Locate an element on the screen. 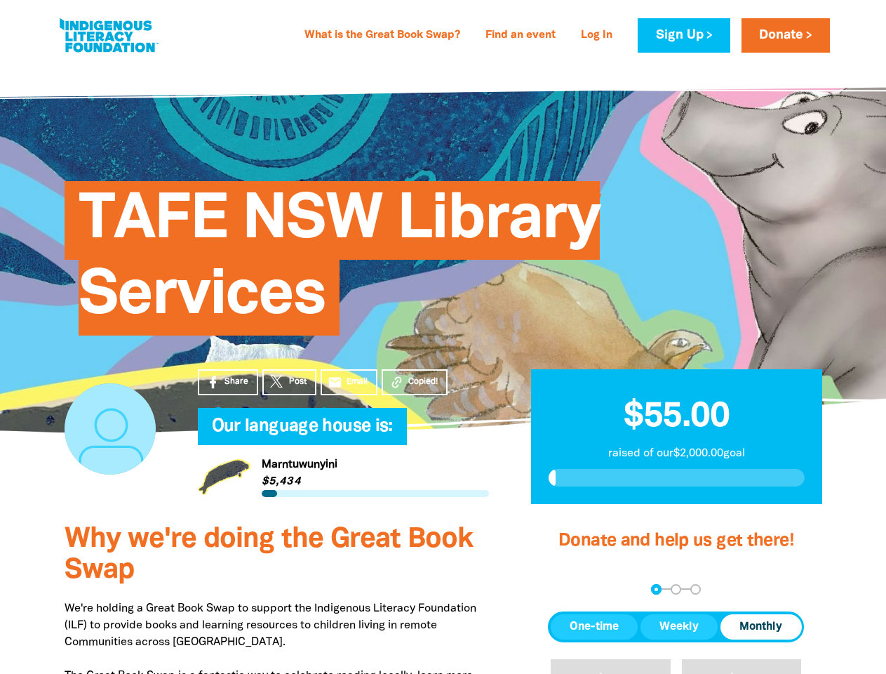 The height and width of the screenshot is (674, 886). h6: My Team is located at coordinates (343, 435).